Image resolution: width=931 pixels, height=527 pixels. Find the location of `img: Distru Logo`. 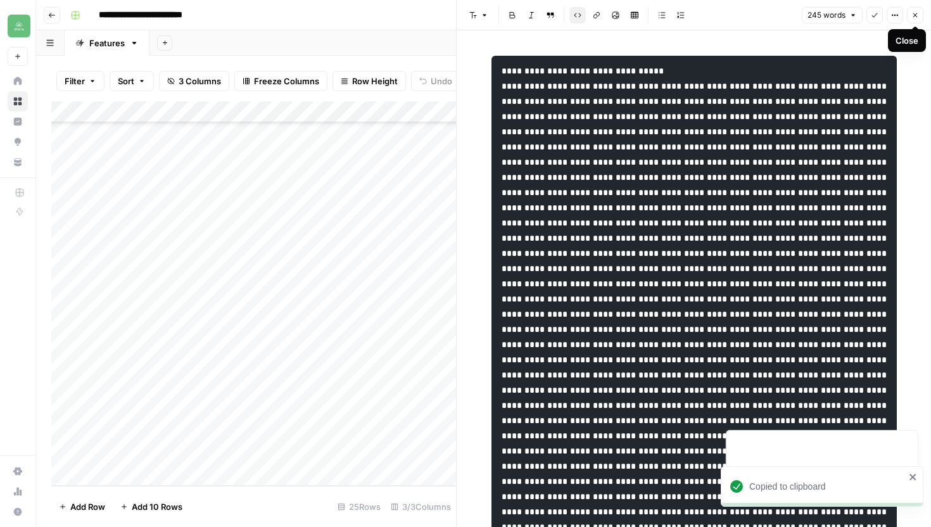

img: Distru Logo is located at coordinates (19, 26).